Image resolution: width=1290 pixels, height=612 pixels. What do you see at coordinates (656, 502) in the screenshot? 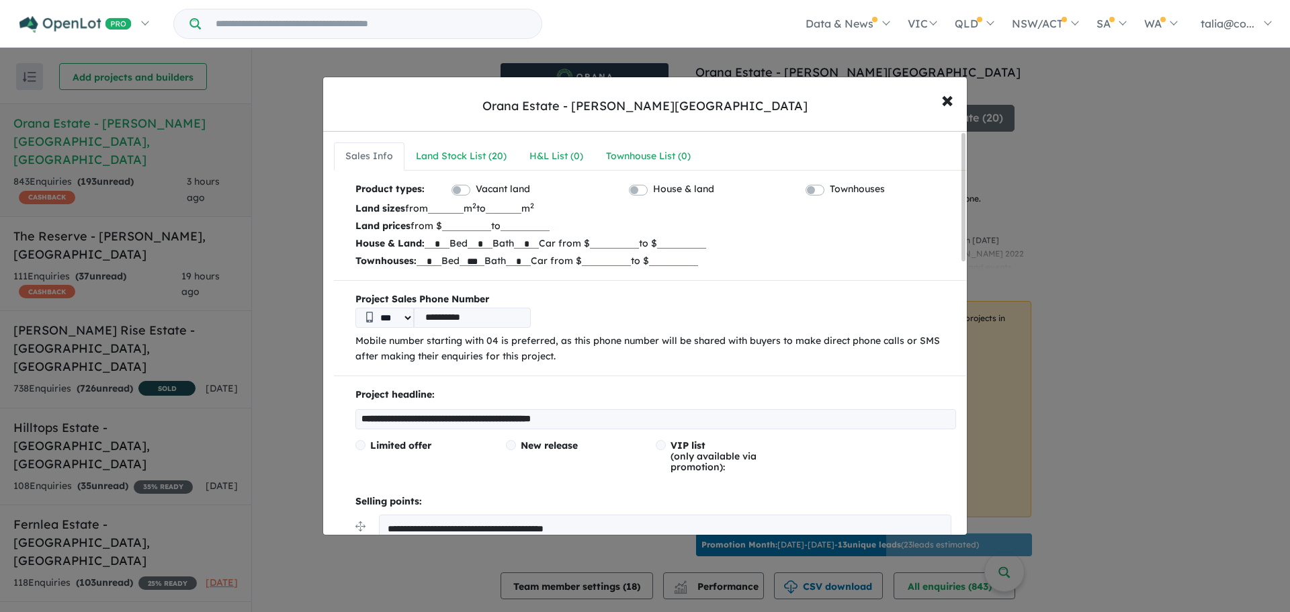
I see `p: Selling points:` at bounding box center [656, 502].